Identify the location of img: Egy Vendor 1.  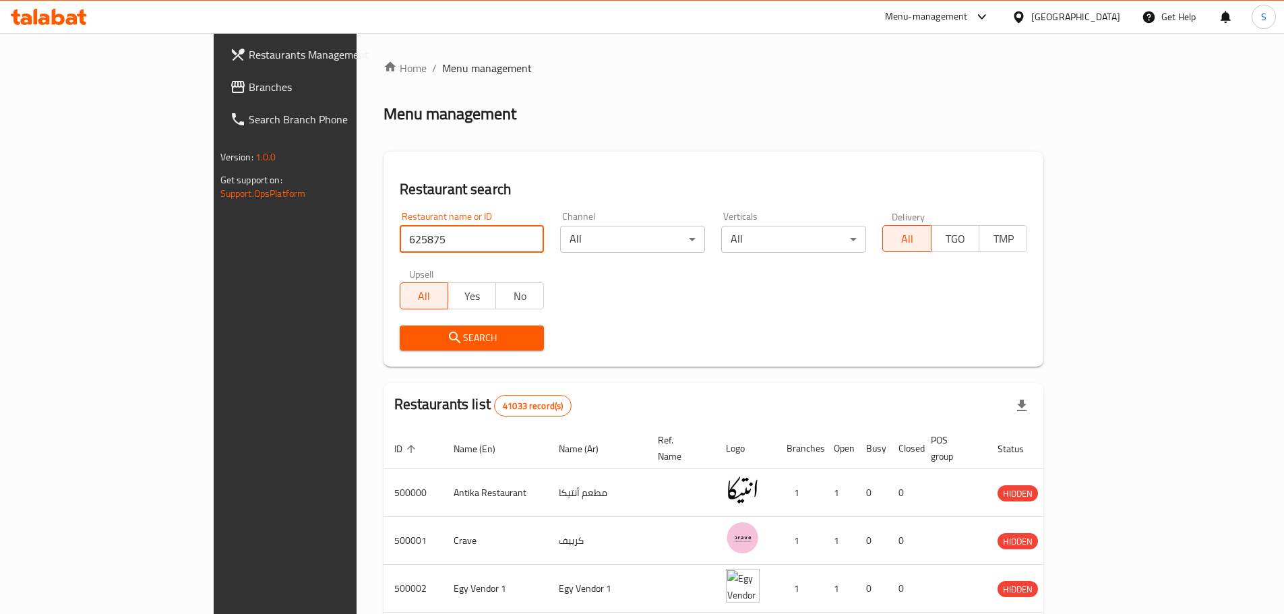
(743, 586).